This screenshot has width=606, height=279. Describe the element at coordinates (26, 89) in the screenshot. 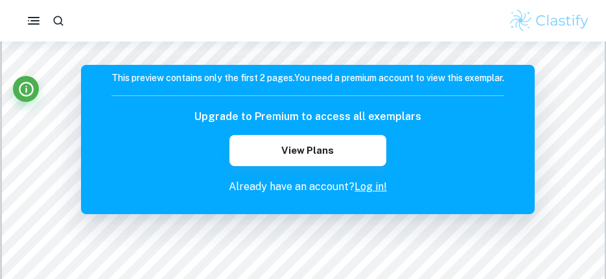

I see `button: Info` at that location.